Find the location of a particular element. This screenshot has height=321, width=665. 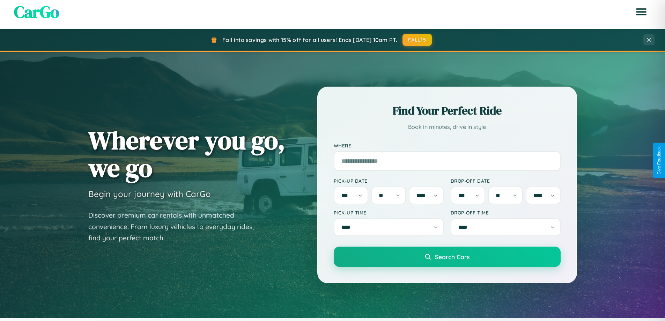

span: Search Cars is located at coordinates (452, 256).